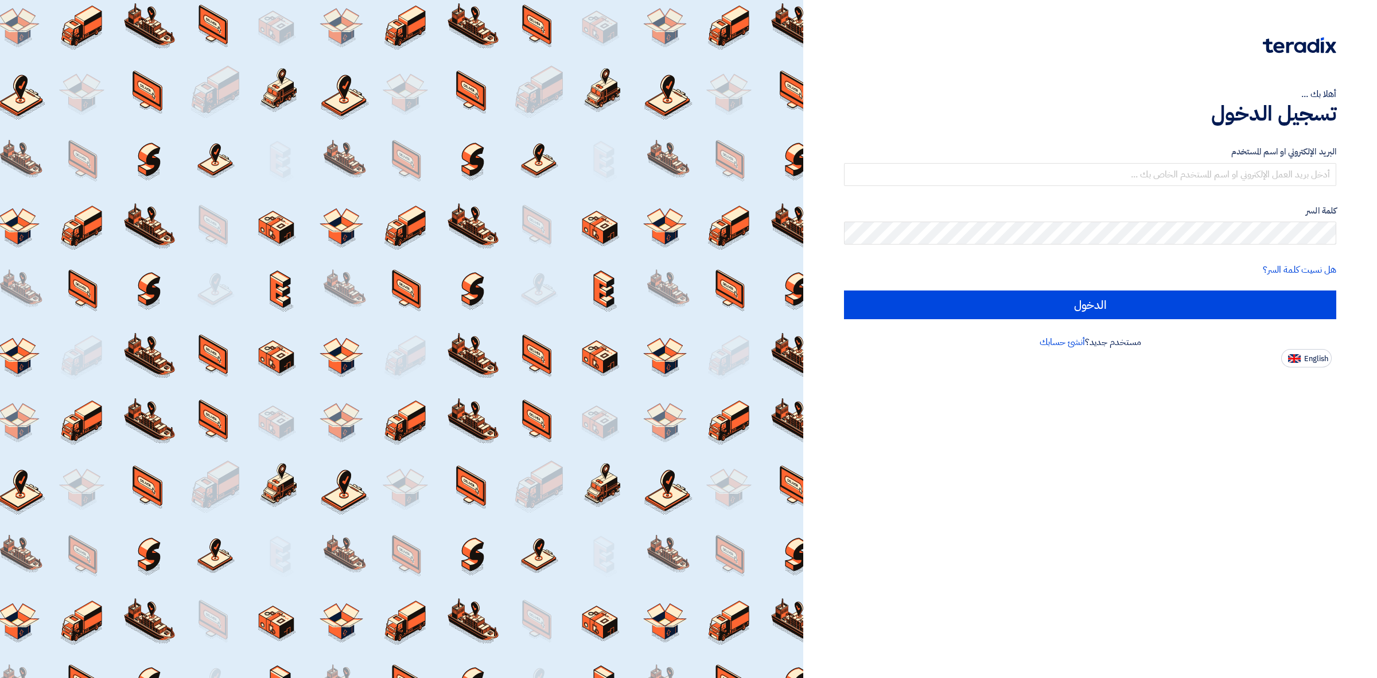  I want to click on input: الدخول, so click(1090, 305).